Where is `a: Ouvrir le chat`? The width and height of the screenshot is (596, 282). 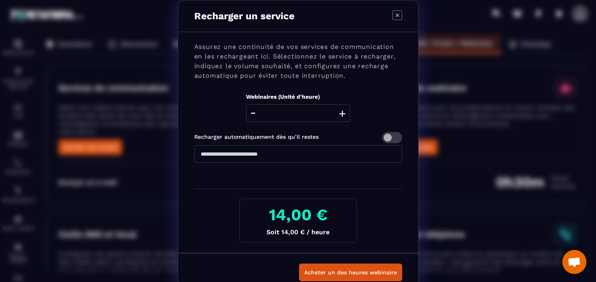 a: Ouvrir le chat is located at coordinates (574, 262).